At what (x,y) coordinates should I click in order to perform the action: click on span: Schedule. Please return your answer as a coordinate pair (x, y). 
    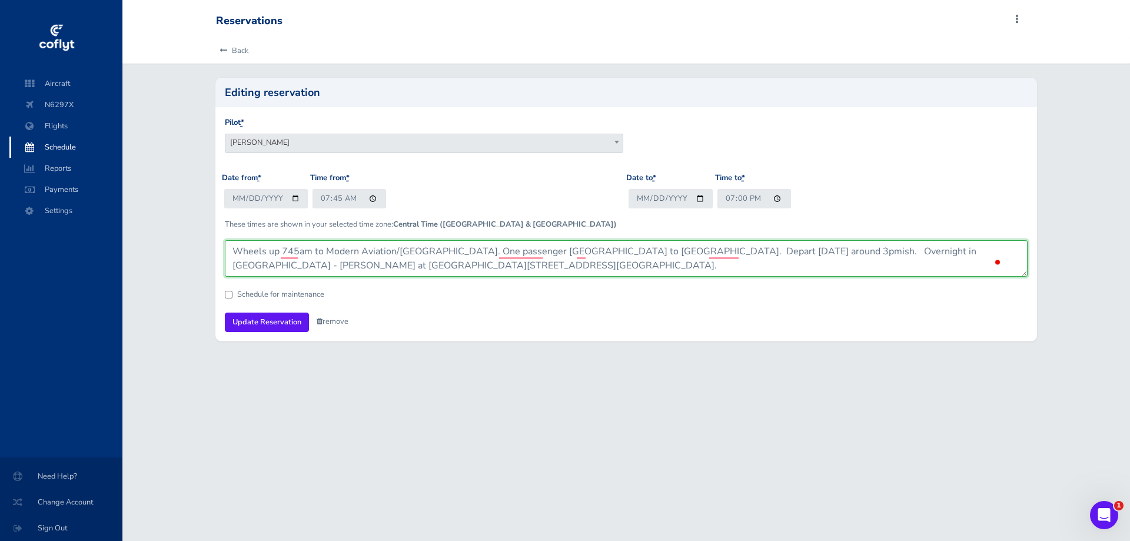
    Looking at the image, I should click on (66, 147).